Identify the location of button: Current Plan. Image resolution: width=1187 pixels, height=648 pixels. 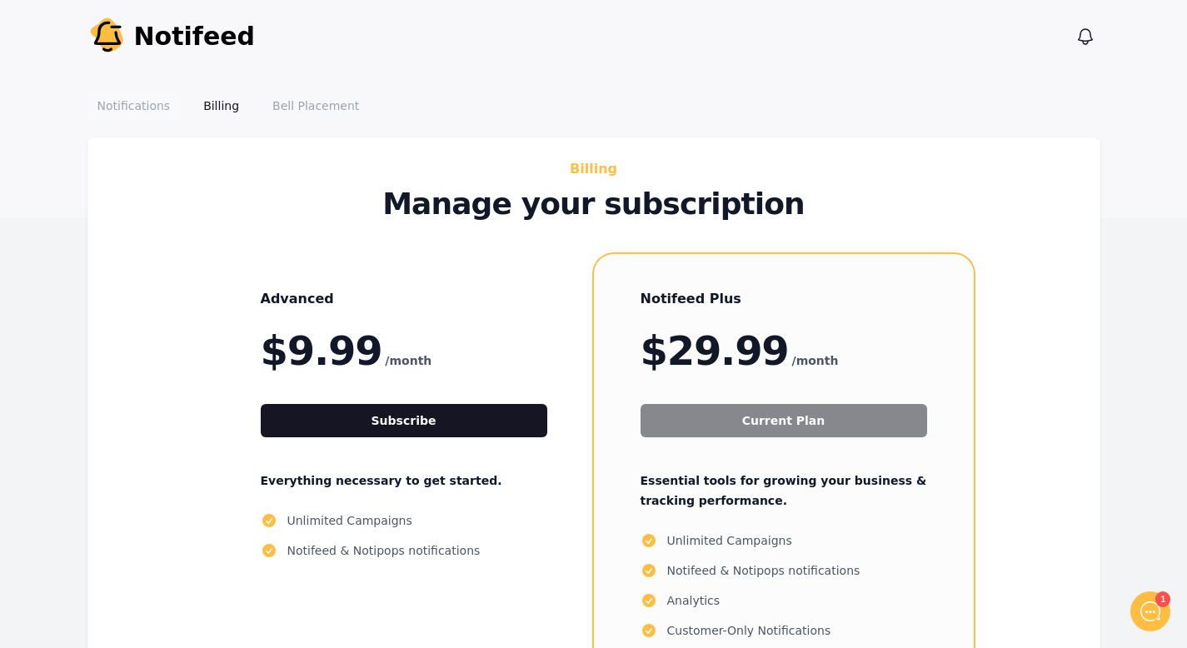
(784, 421).